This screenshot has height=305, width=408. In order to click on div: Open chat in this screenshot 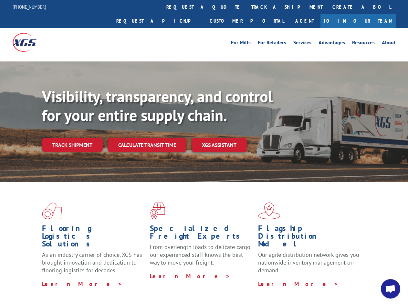, I will do `click(390, 288)`.